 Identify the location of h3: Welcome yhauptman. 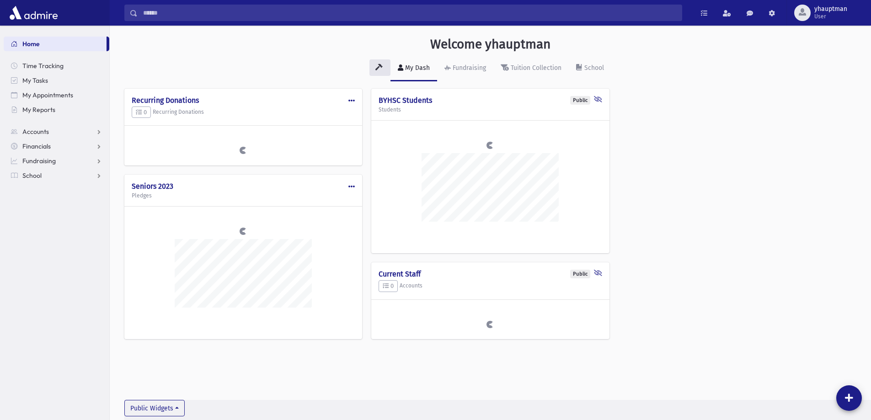
(490, 44).